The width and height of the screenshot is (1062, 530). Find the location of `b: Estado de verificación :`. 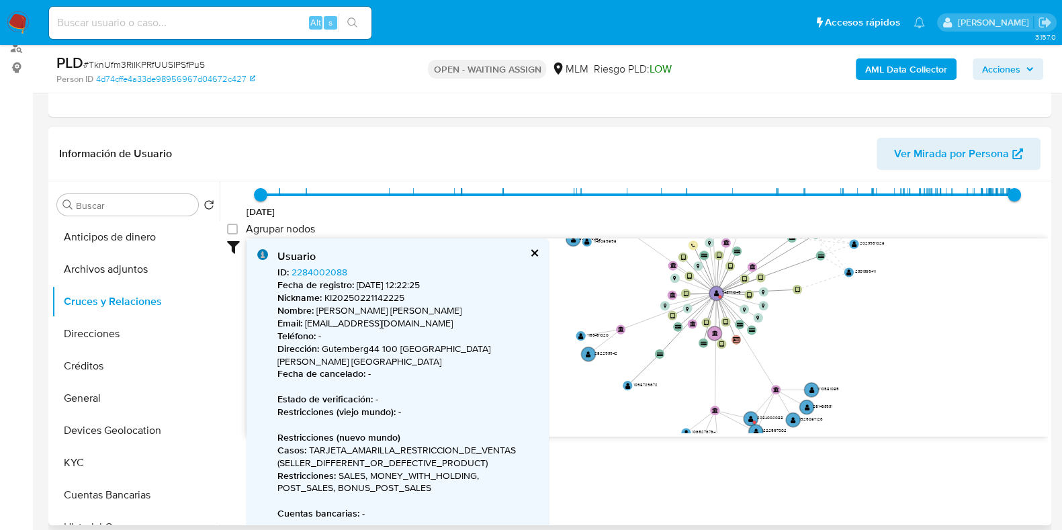

b: Estado de verificación : is located at coordinates (325, 399).